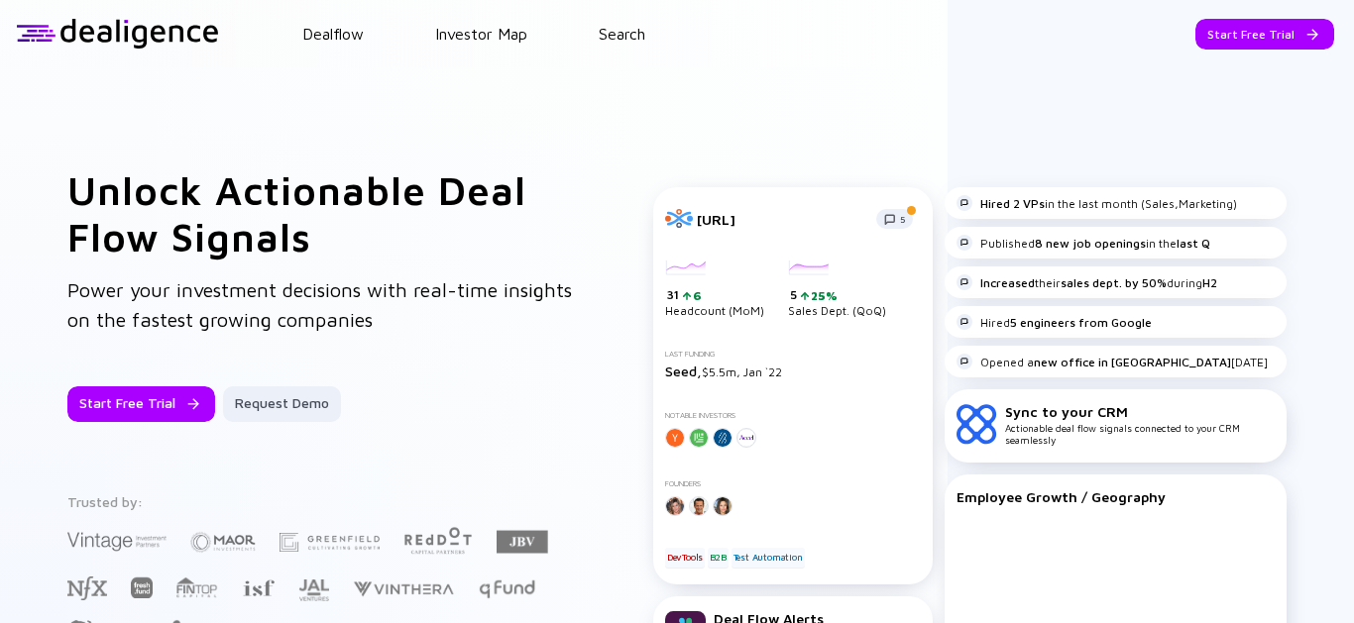 Image resolution: width=1354 pixels, height=623 pixels. What do you see at coordinates (685, 558) in the screenshot?
I see `div: DevTools` at bounding box center [685, 558].